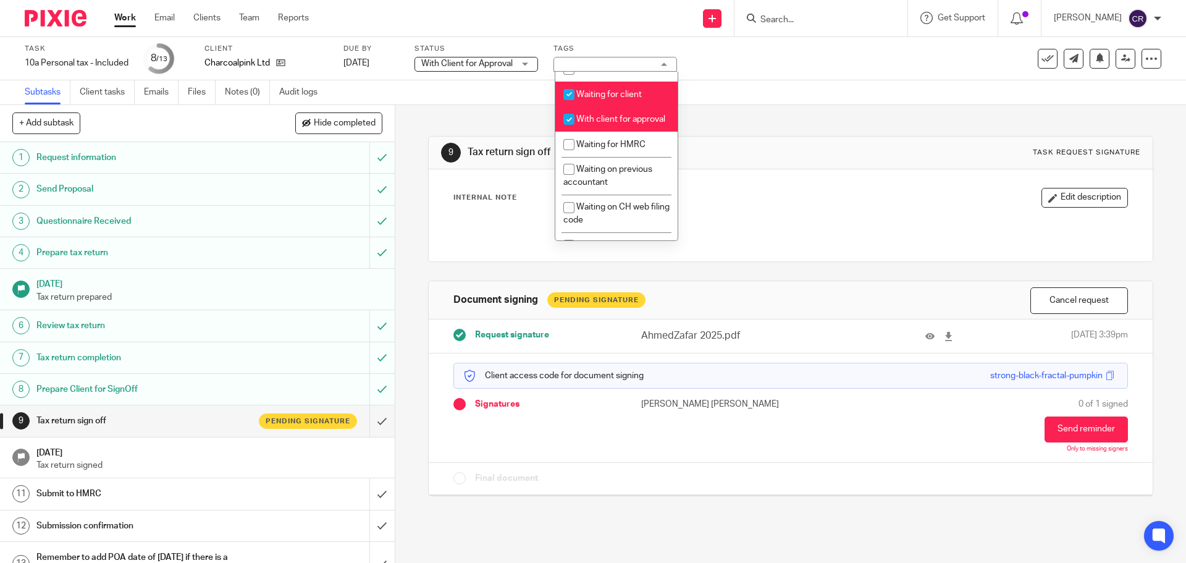 This screenshot has width=1186, height=563. I want to click on small: /13, so click(162, 59).